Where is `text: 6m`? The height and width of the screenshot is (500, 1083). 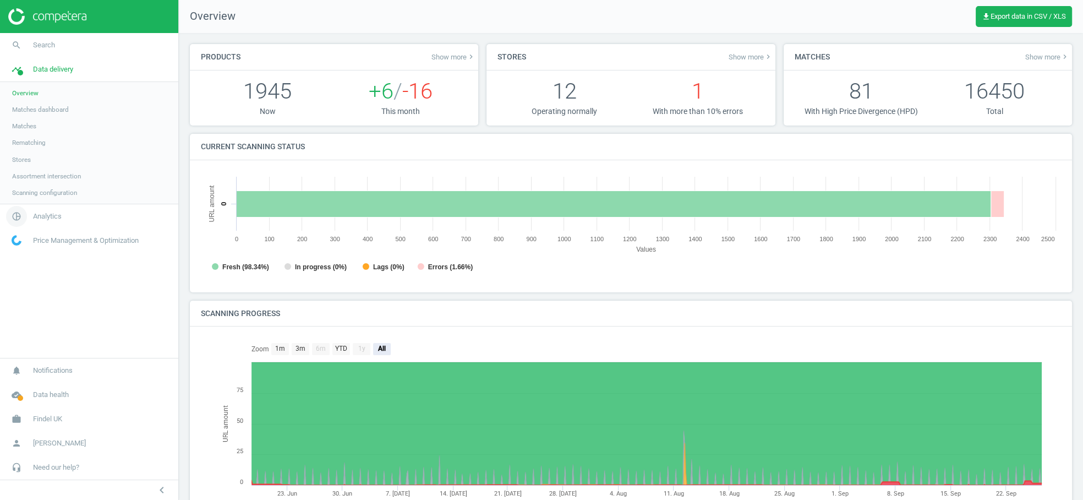
text: 6m is located at coordinates (321, 348).